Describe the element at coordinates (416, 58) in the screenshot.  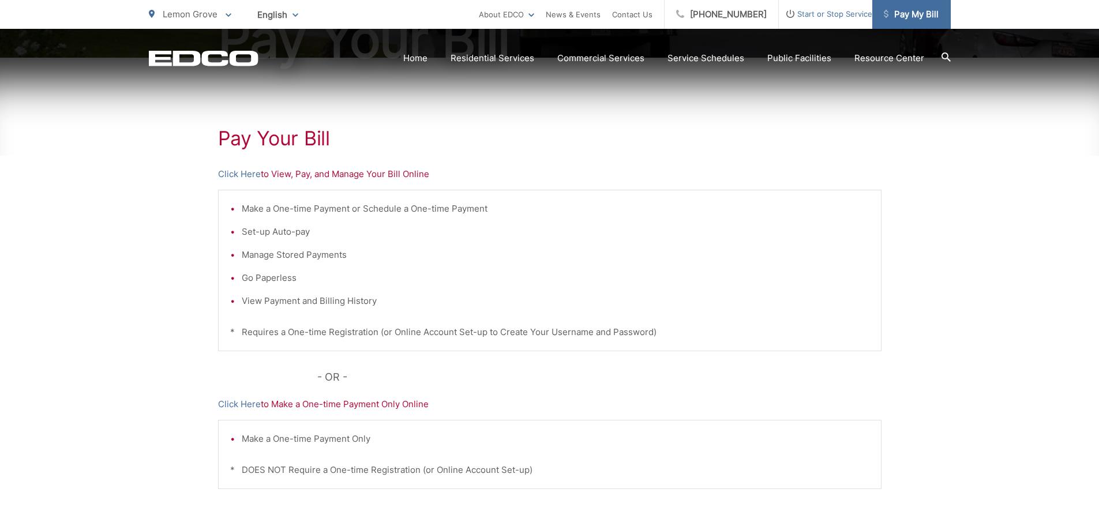
I see `a: Home` at that location.